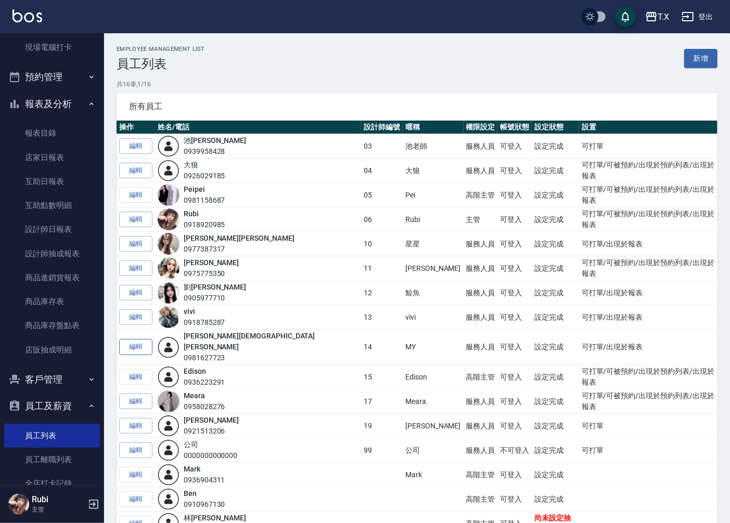 The width and height of the screenshot is (730, 523). I want to click on th: 暱稱, so click(433, 127).